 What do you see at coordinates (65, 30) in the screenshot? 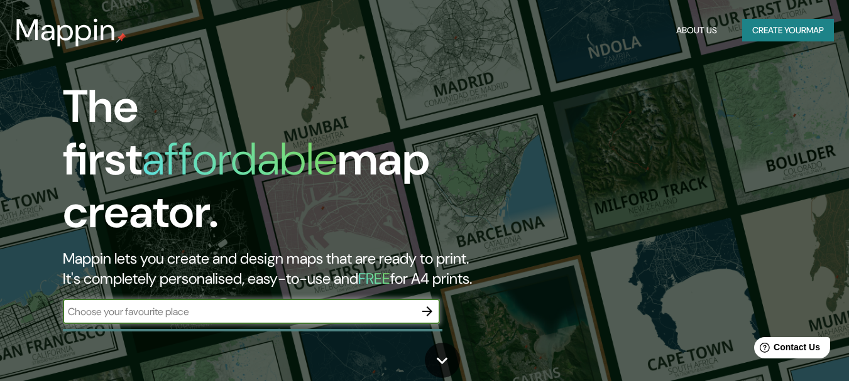
I see `h3: Mappin` at bounding box center [65, 30].